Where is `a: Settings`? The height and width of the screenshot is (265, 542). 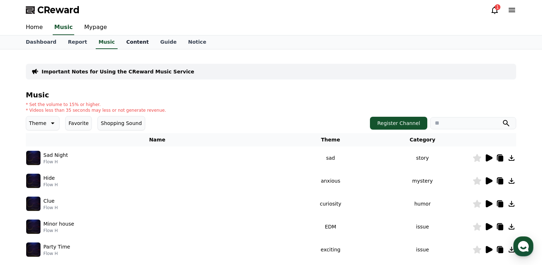 a: Settings is located at coordinates (115, 215).